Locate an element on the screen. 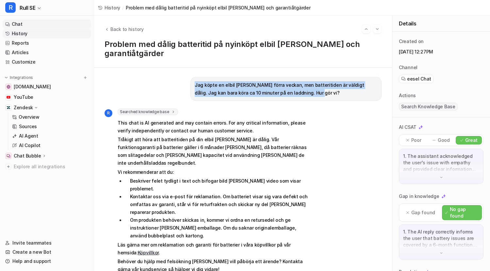 The width and height of the screenshot is (490, 271). div: Close is located at coordinates (120, 8).